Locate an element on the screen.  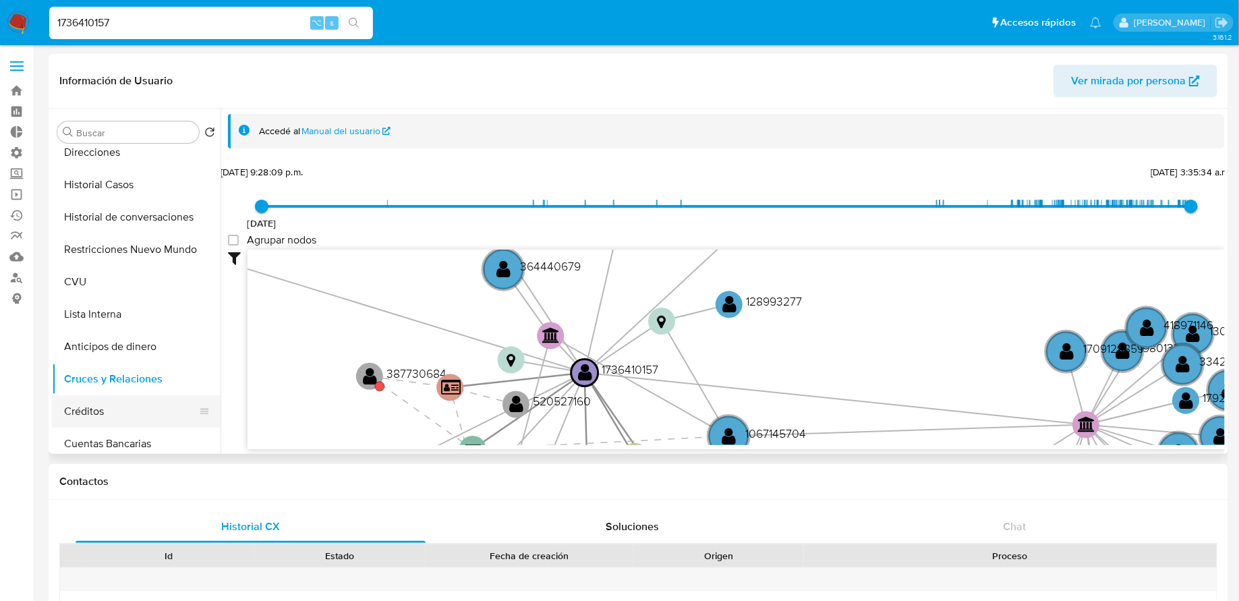
input: Agrupar nodos is located at coordinates (233, 240).